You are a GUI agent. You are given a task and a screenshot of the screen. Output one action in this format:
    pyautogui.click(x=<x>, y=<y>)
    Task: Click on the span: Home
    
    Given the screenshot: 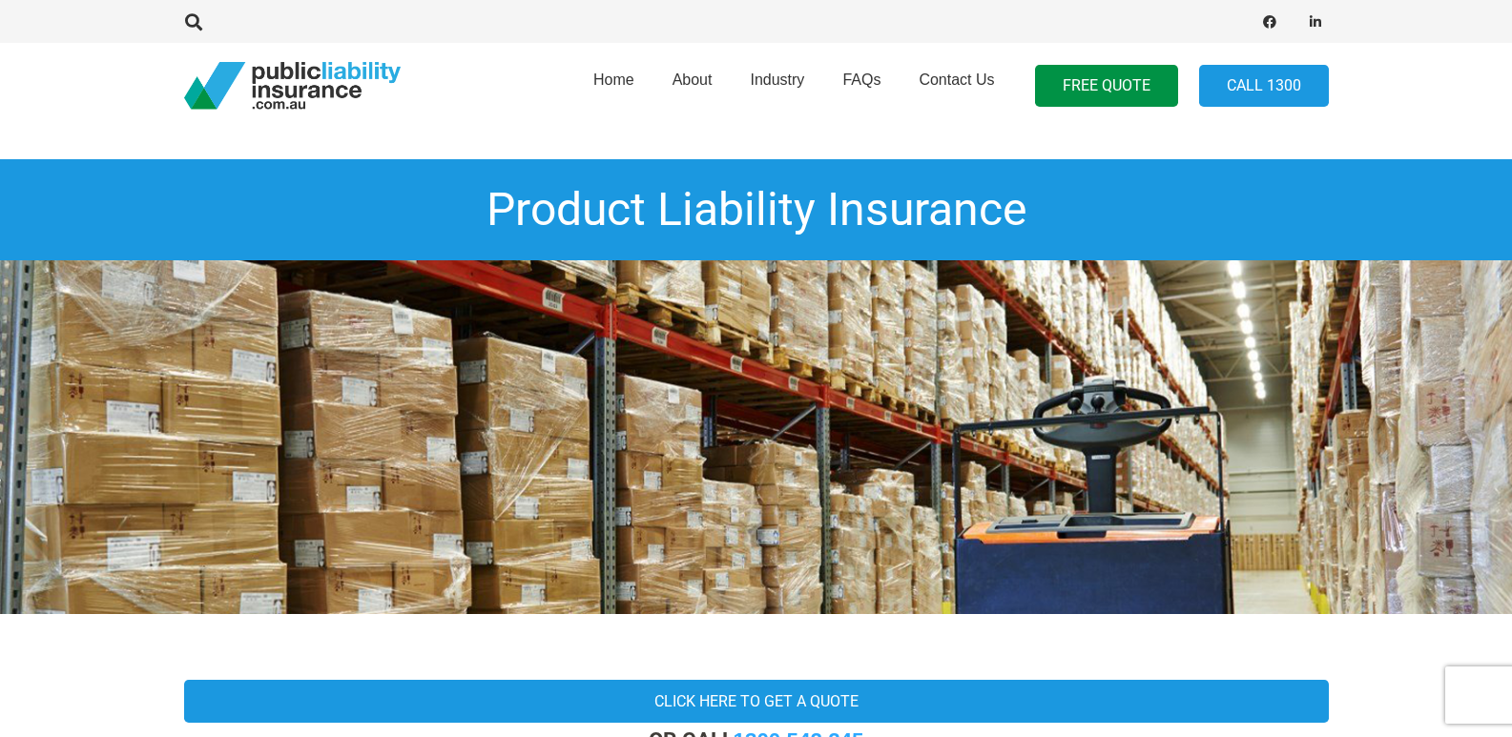 What is the action you would take?
    pyautogui.click(x=613, y=79)
    